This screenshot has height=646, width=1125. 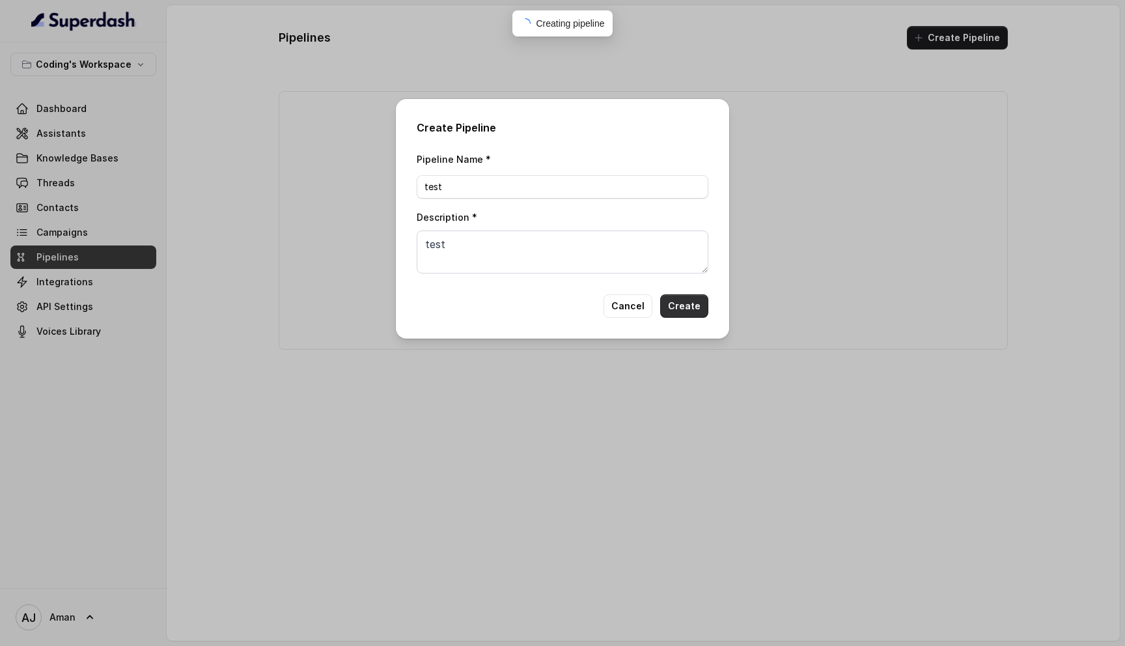 What do you see at coordinates (569, 23) in the screenshot?
I see `span: Creating pipeline` at bounding box center [569, 23].